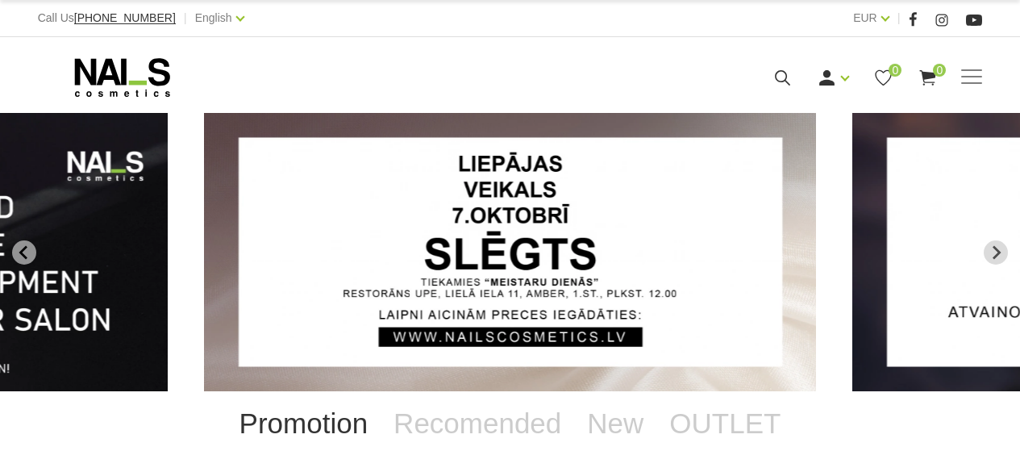 This screenshot has width=1020, height=472. I want to click on div: Call Us, so click(106, 18).